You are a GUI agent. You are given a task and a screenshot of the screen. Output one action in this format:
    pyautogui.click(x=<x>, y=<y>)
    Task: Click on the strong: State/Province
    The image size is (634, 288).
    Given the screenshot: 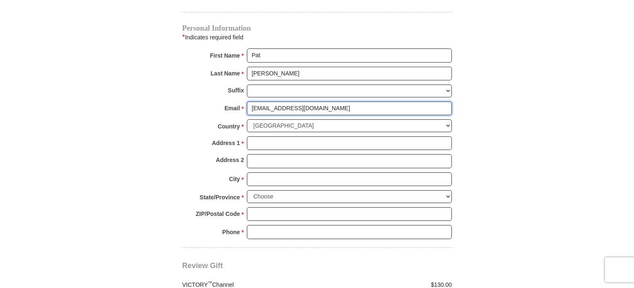 What is the action you would take?
    pyautogui.click(x=220, y=198)
    